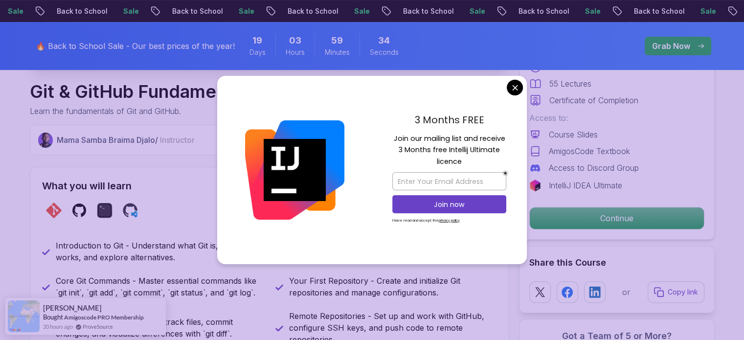 The image size is (744, 340). What do you see at coordinates (79, 210) in the screenshot?
I see `img: github logo` at bounding box center [79, 210].